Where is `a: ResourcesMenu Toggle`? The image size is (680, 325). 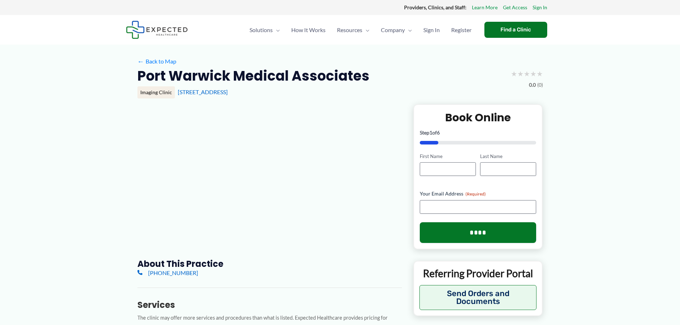
a: ResourcesMenu Toggle is located at coordinates (353, 30).